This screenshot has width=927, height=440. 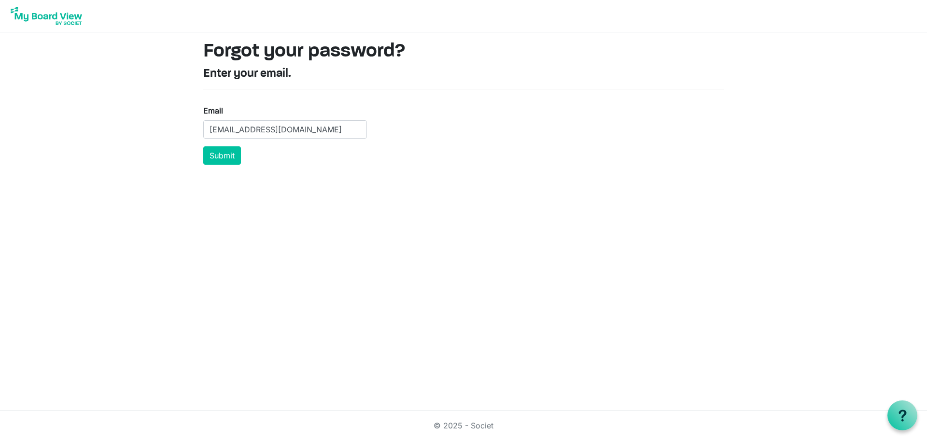 I want to click on a: © 2025 - Societ, so click(x=463, y=425).